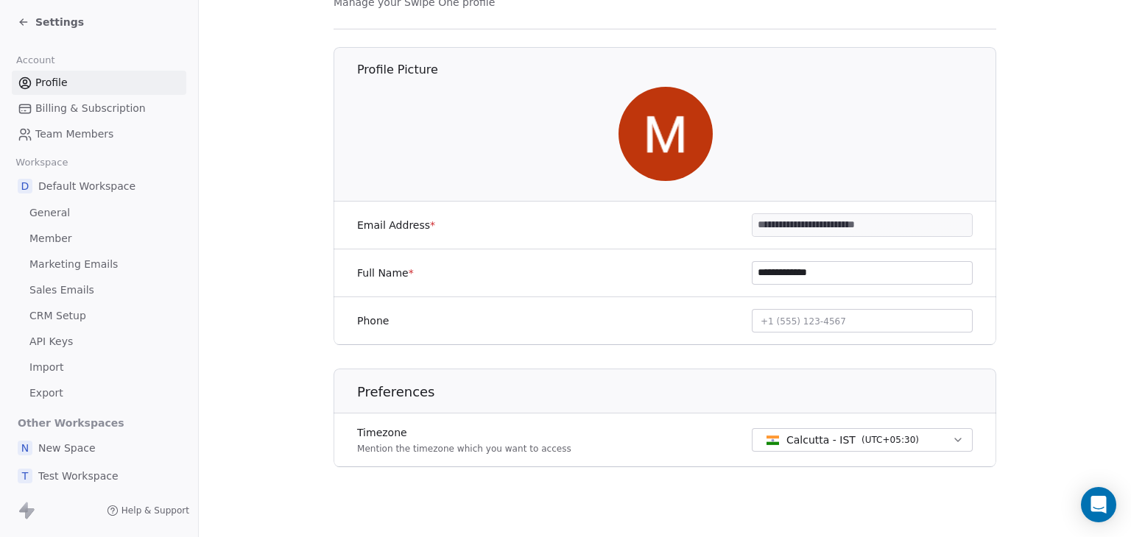 This screenshot has height=537, width=1131. I want to click on span: Help & Support, so click(155, 511).